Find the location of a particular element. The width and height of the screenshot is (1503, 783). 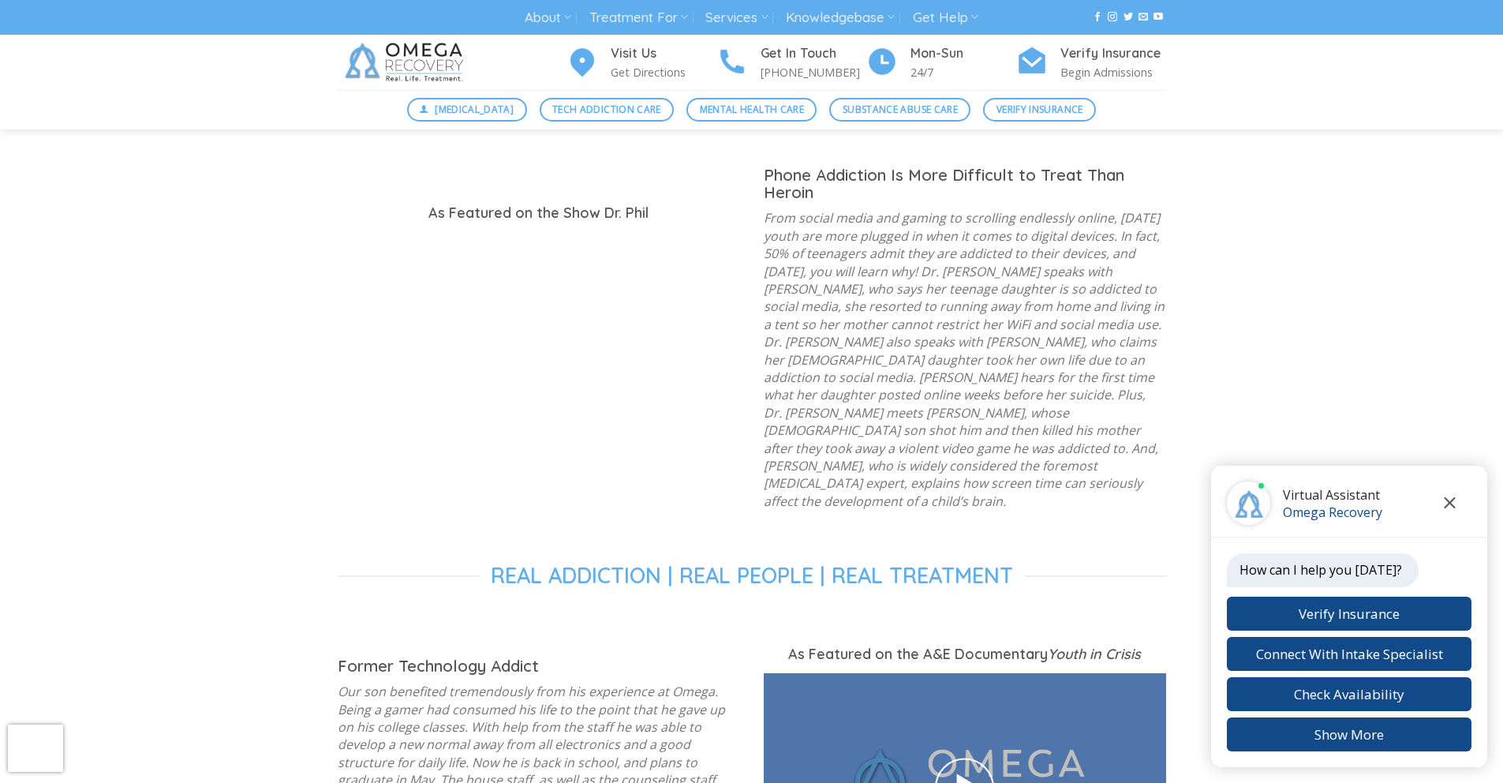

p: Get Directions is located at coordinates (664, 72).